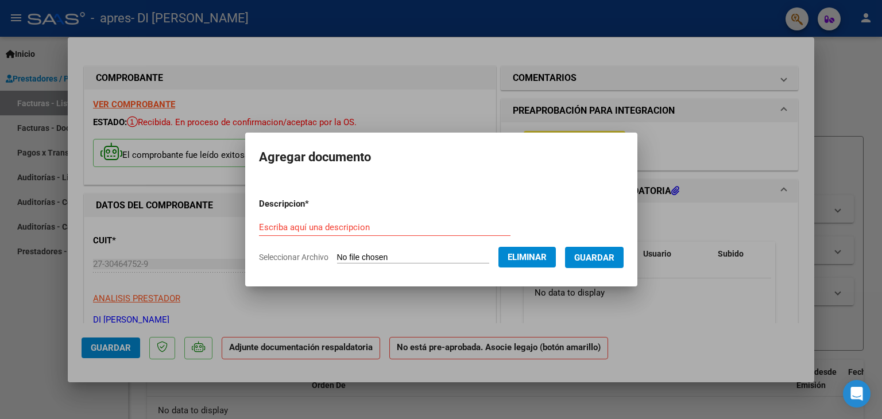 This screenshot has height=419, width=882. I want to click on span: Guardar, so click(594, 258).